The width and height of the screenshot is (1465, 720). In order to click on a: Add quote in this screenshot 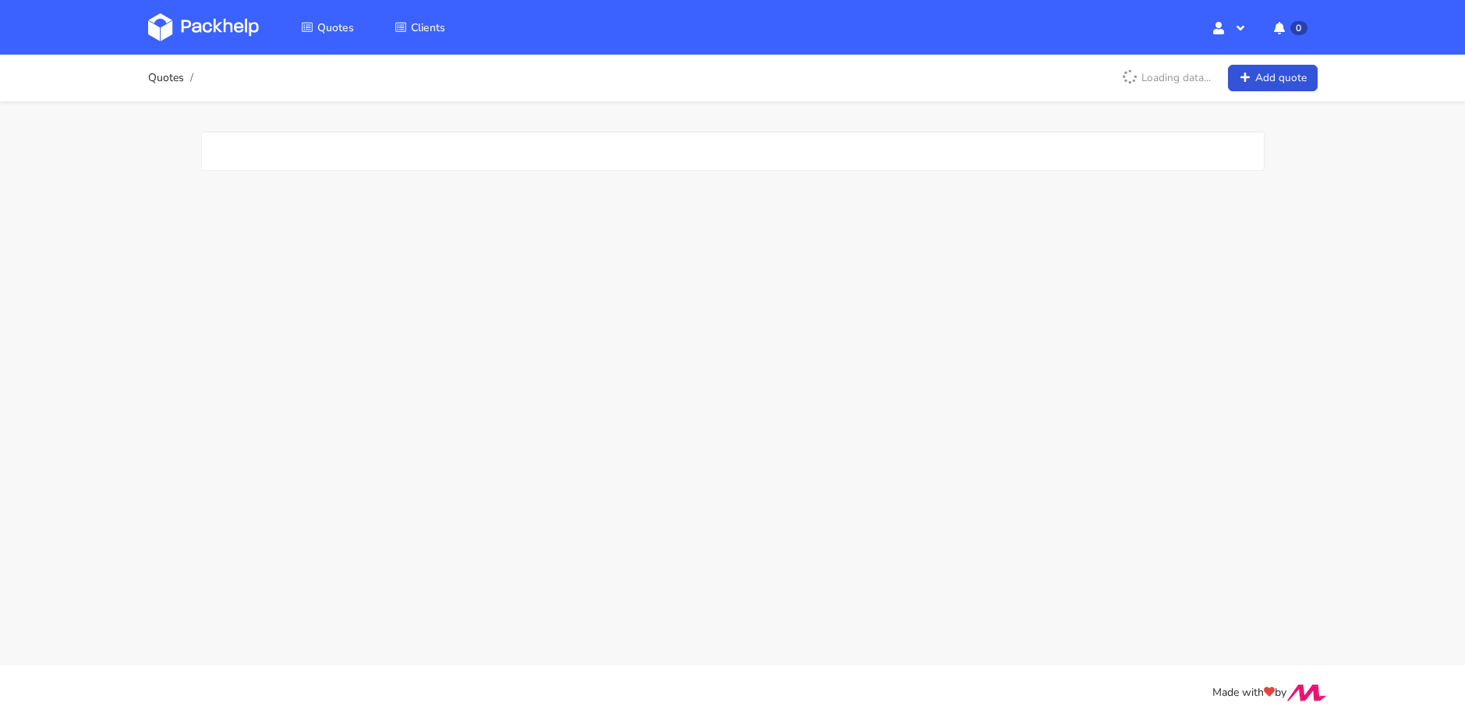, I will do `click(1272, 78)`.